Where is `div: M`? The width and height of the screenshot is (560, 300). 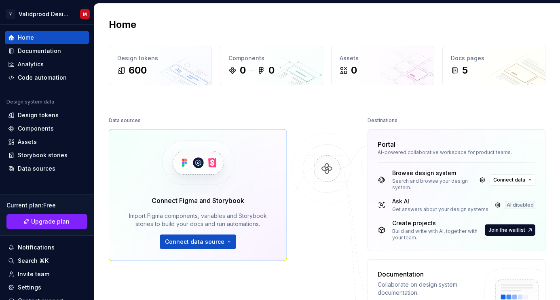
div: M is located at coordinates (85, 14).